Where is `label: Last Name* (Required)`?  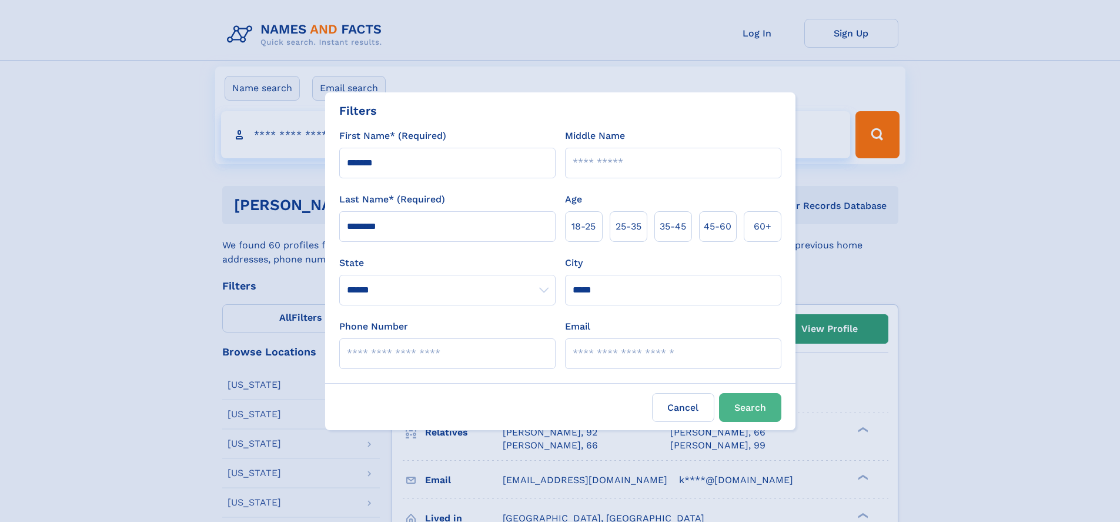 label: Last Name* (Required) is located at coordinates (392, 199).